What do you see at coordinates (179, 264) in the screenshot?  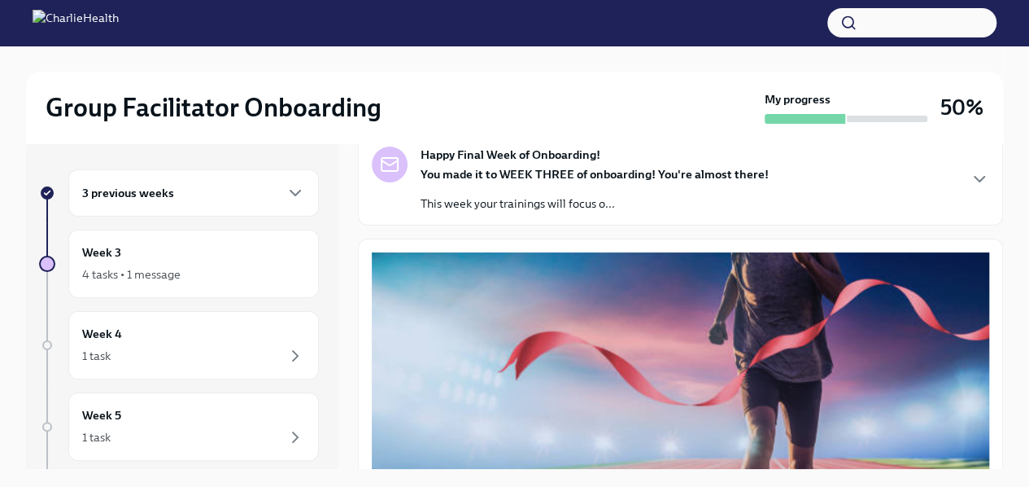 I see `a: Week 34 tasks • 1 message` at bounding box center [179, 264].